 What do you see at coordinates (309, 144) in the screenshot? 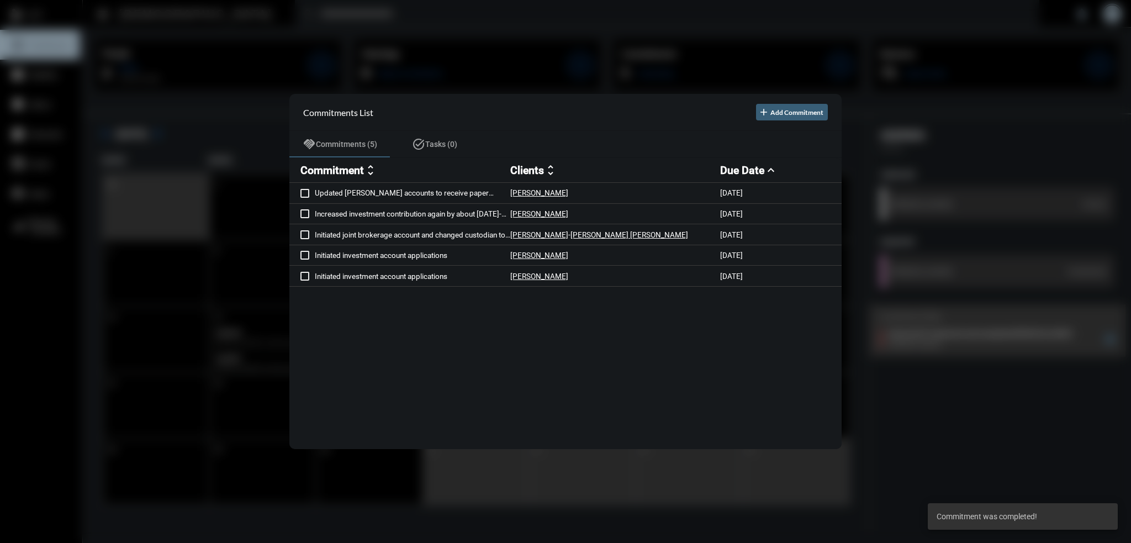
I see `mat-icon: handshake` at bounding box center [309, 144].